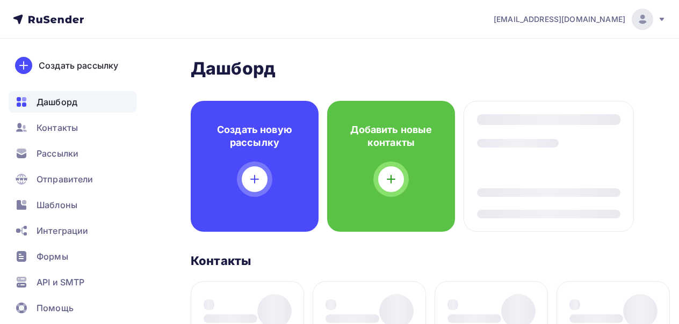  What do you see at coordinates (57, 102) in the screenshot?
I see `span: Дашборд` at bounding box center [57, 102].